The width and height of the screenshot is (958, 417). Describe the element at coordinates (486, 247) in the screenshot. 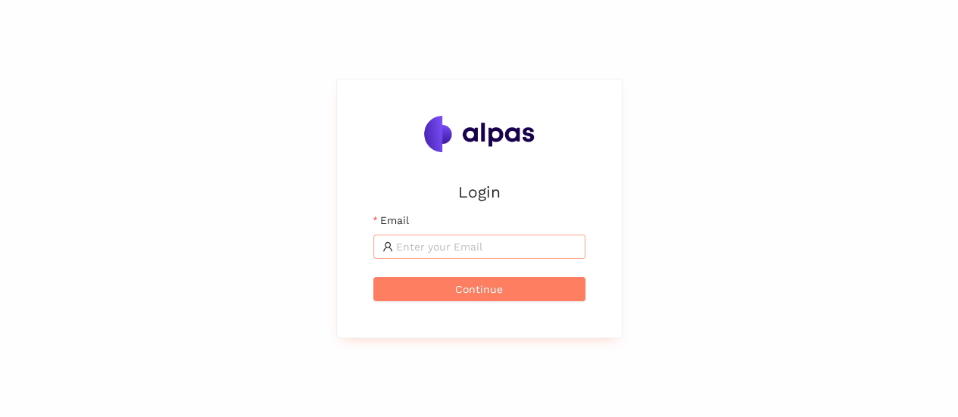

I see `input: Email` at that location.